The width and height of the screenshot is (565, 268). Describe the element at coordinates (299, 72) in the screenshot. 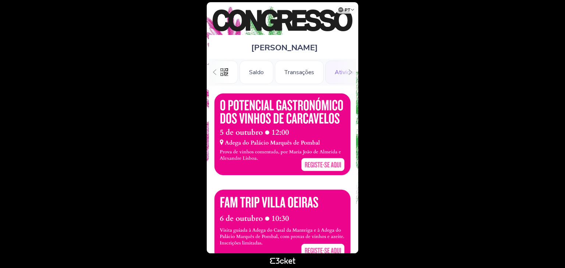

I see `div: Transações` at that location.